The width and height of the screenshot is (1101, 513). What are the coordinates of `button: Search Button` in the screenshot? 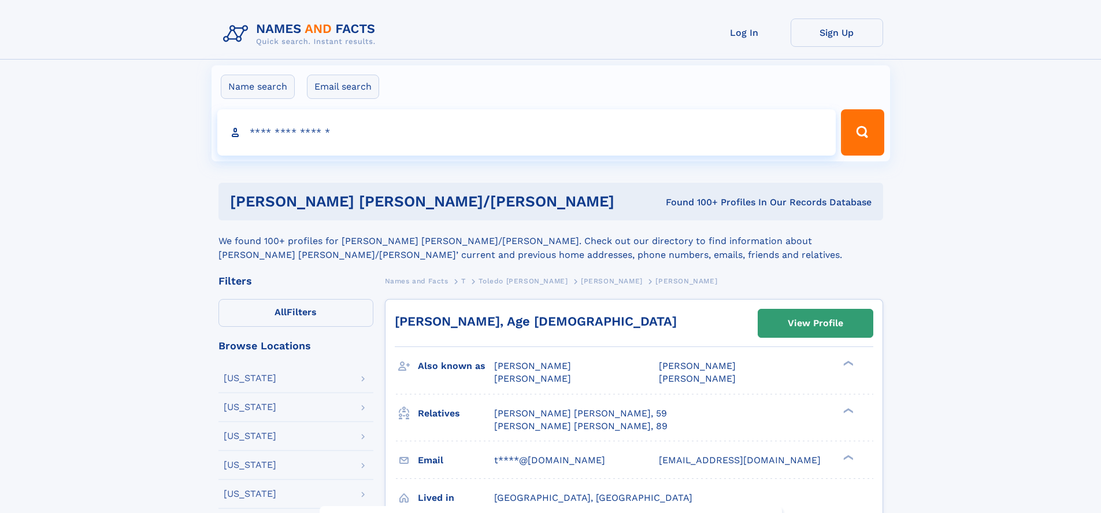 It's located at (863, 132).